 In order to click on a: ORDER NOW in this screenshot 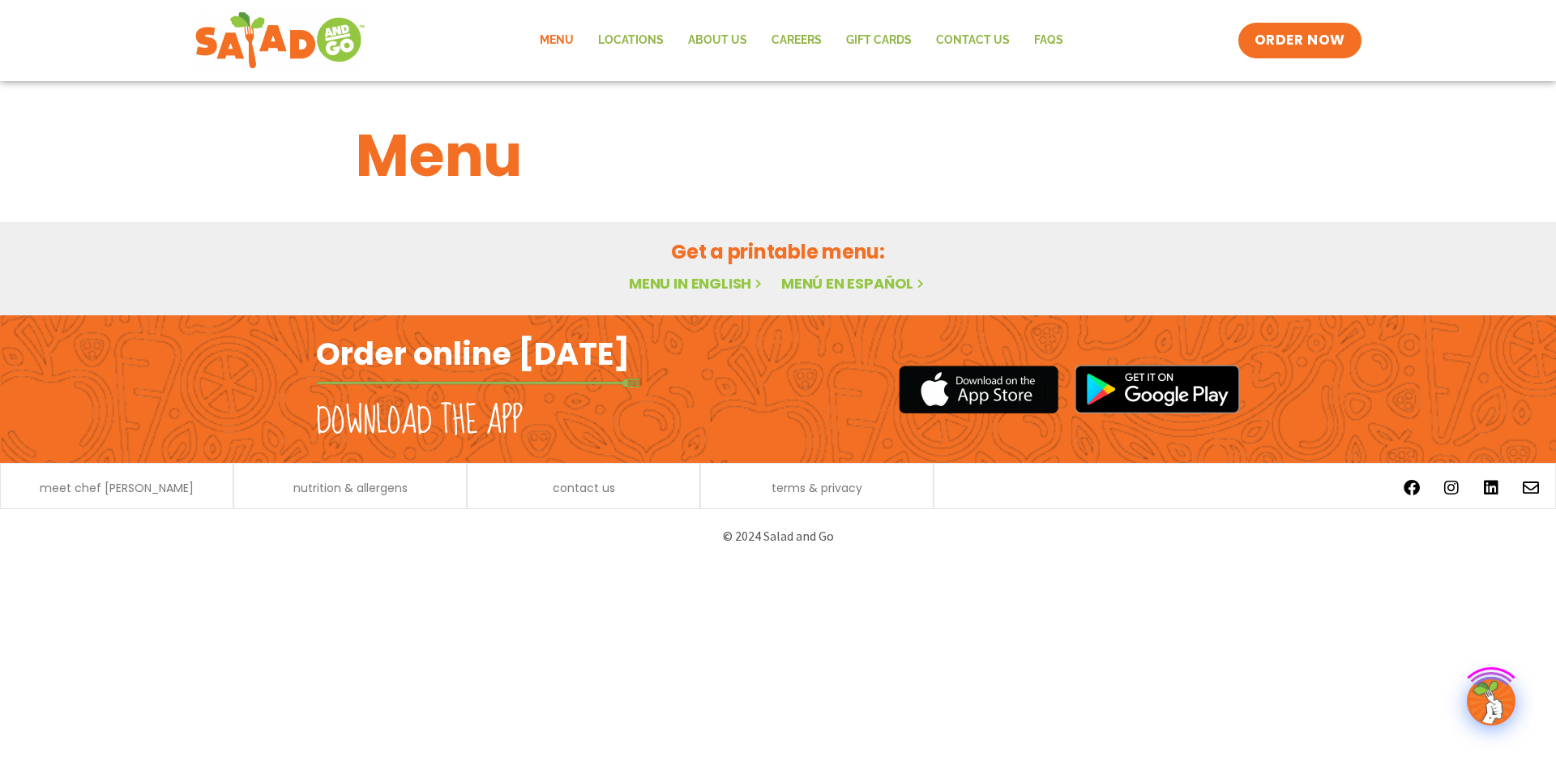, I will do `click(1300, 41)`.